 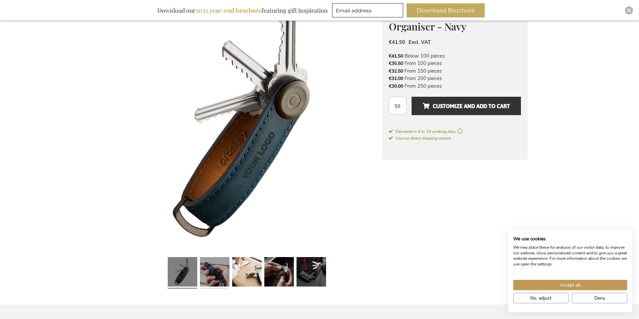 What do you see at coordinates (396, 63) in the screenshot?
I see `span: €35.50` at bounding box center [396, 63].